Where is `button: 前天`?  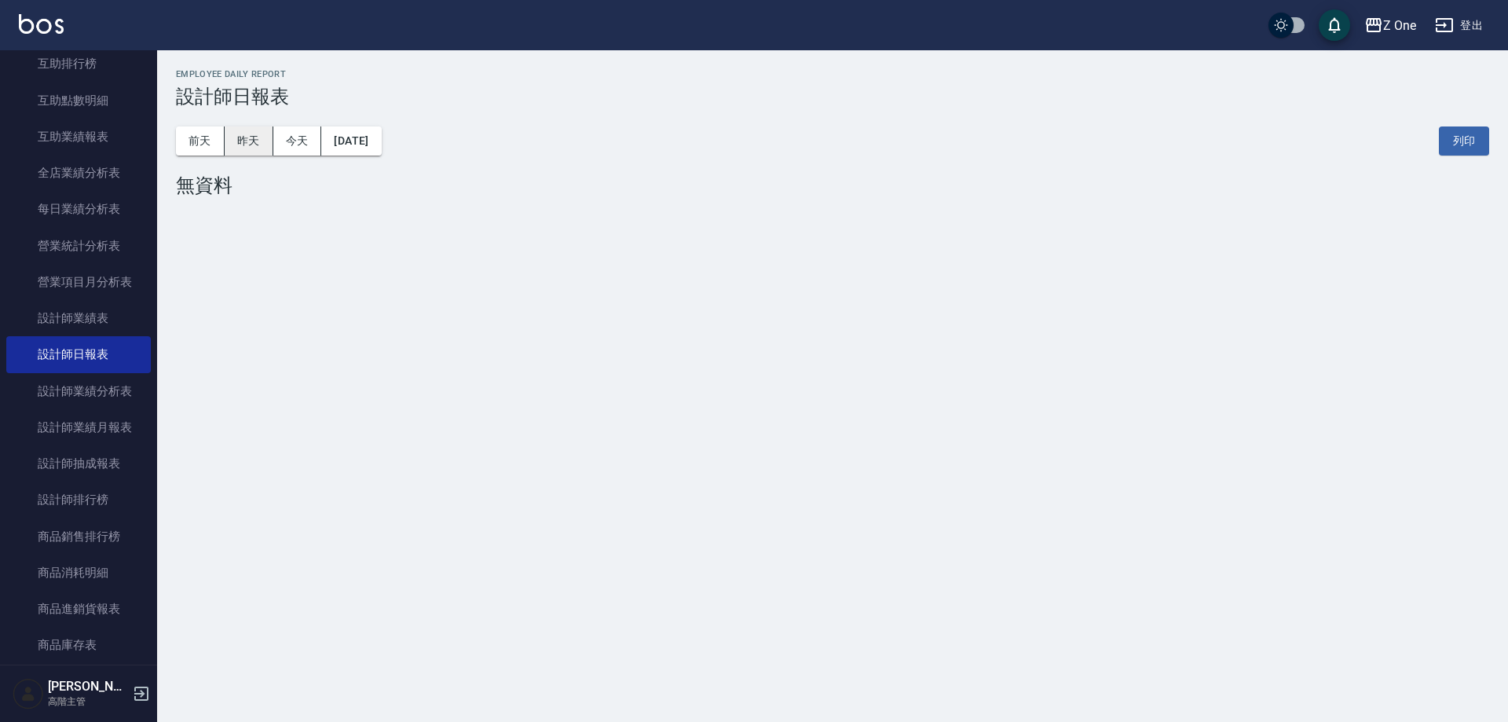
button: 前天 is located at coordinates (200, 141).